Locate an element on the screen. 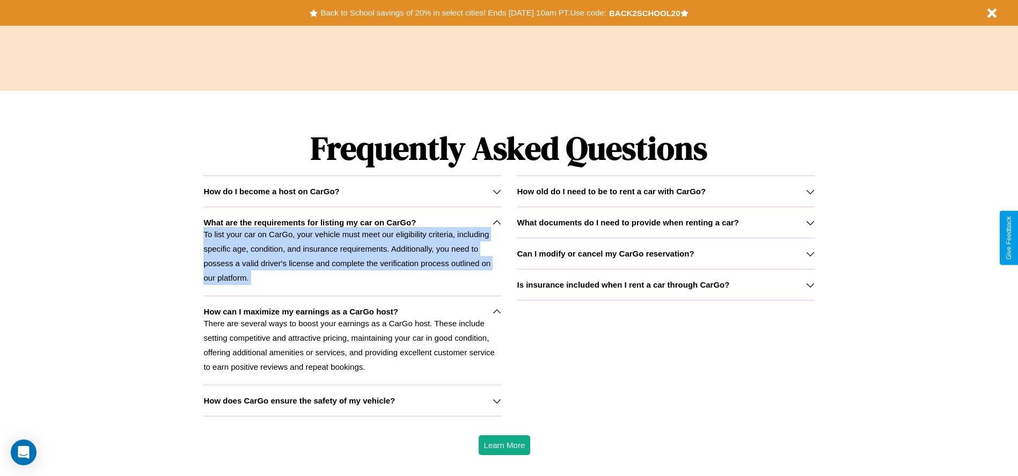 The width and height of the screenshot is (1018, 476). h3: How old do I need to be to rent a car with CarGo? is located at coordinates (612, 191).